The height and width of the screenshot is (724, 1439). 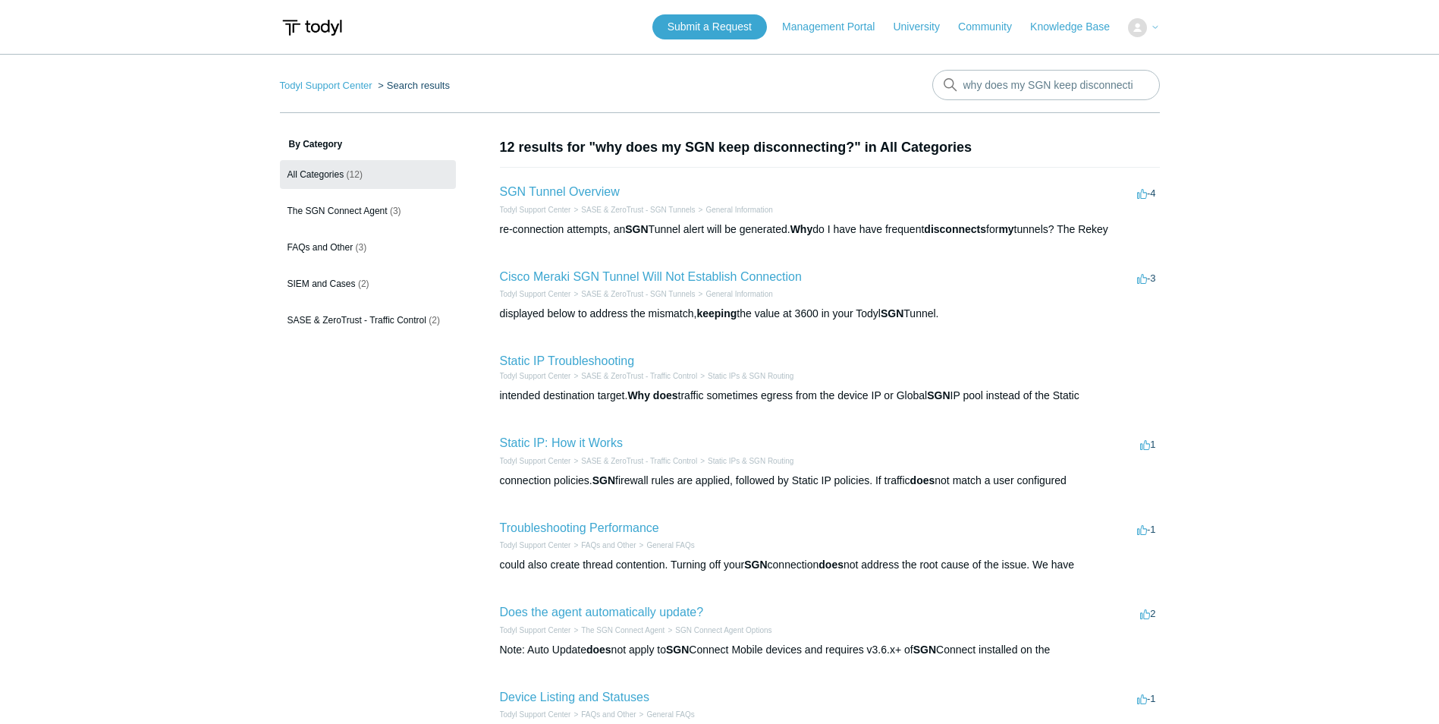 I want to click on a: Static IP Troubleshooting, so click(x=568, y=360).